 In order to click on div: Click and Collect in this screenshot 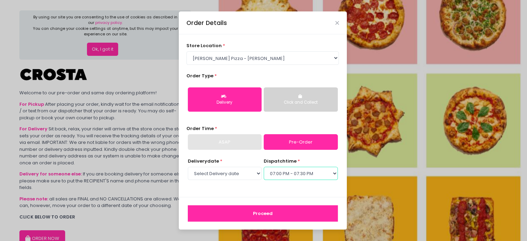, I will do `click(301, 103)`.